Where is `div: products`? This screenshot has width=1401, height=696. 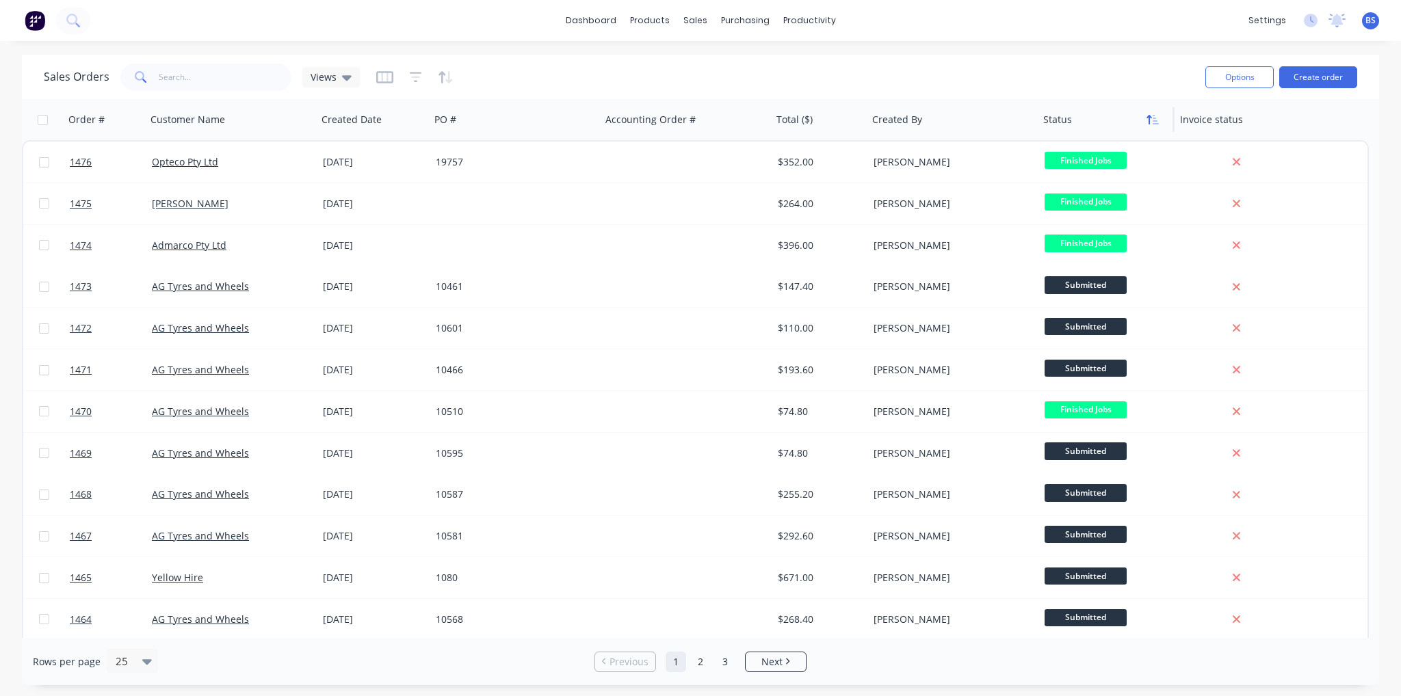
div: products is located at coordinates (650, 21).